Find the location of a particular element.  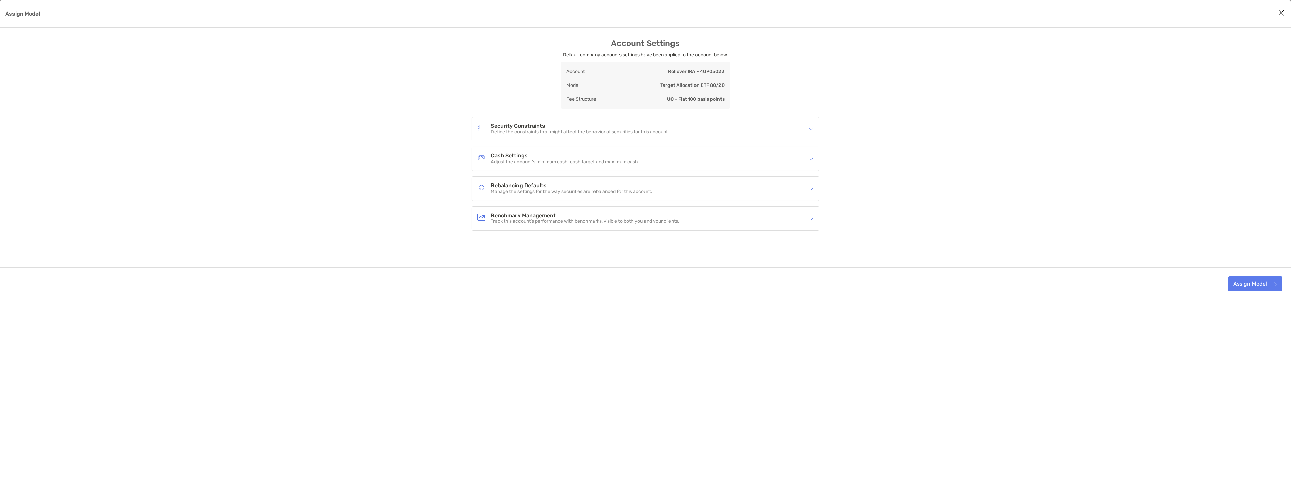

p: Model is located at coordinates (573, 85).